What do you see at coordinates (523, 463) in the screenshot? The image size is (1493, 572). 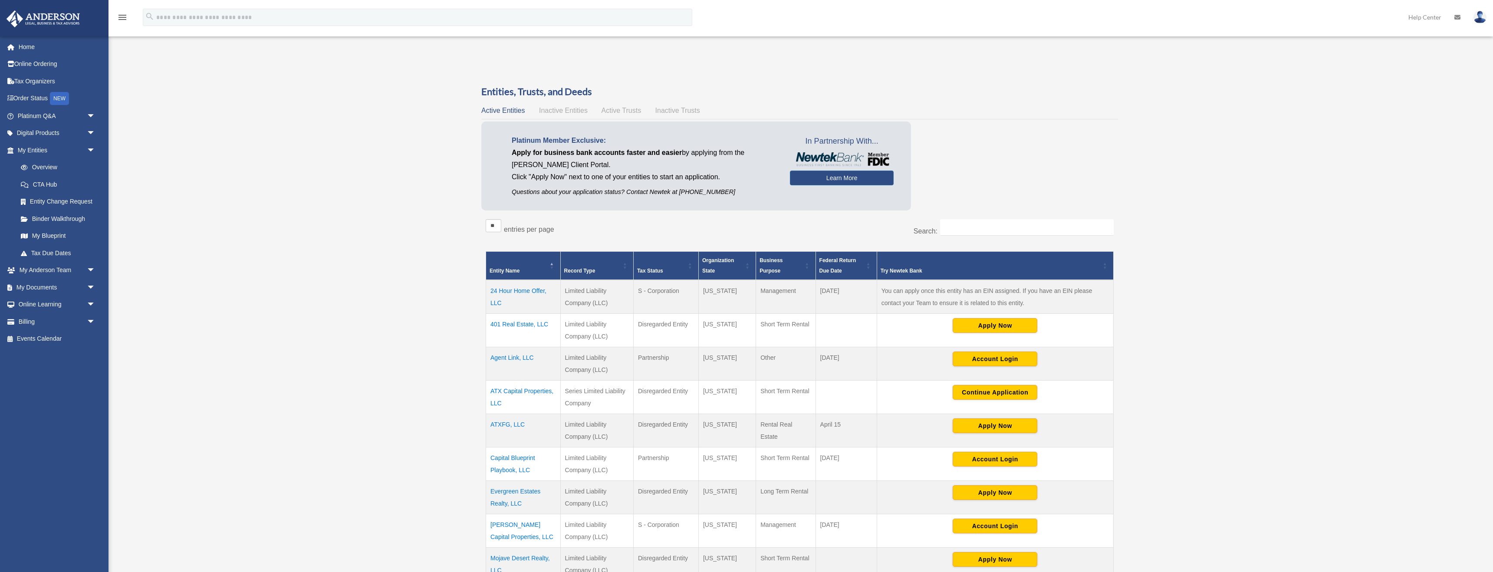 I see `td: Capital Blueprint Playbook, LLC` at bounding box center [523, 463].